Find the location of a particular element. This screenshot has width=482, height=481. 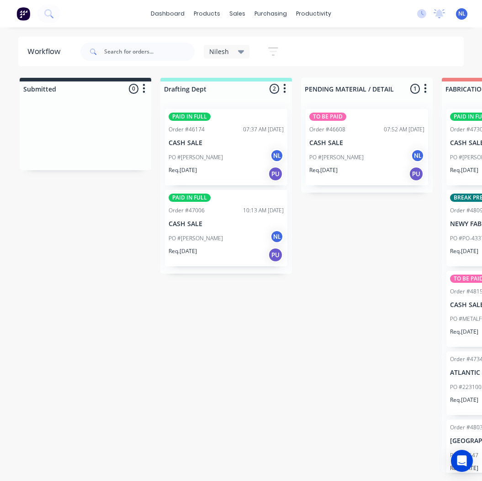

img: Factory is located at coordinates (23, 14).